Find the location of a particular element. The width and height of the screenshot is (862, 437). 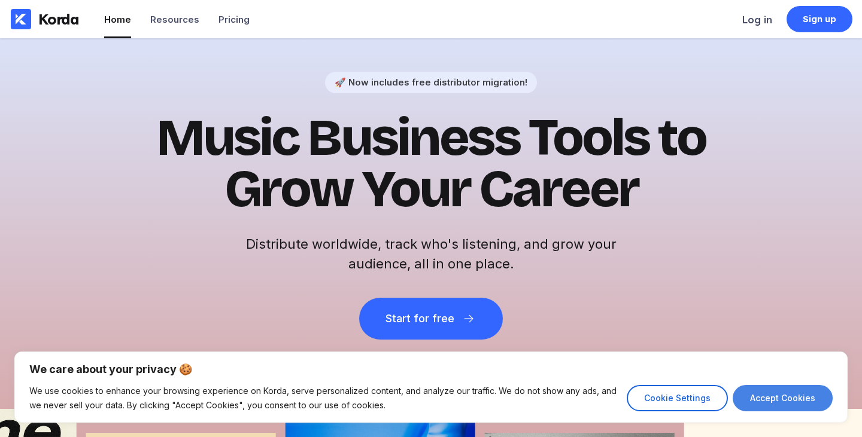

div: 🚀 Now includes free distributor migration! is located at coordinates (431, 82).